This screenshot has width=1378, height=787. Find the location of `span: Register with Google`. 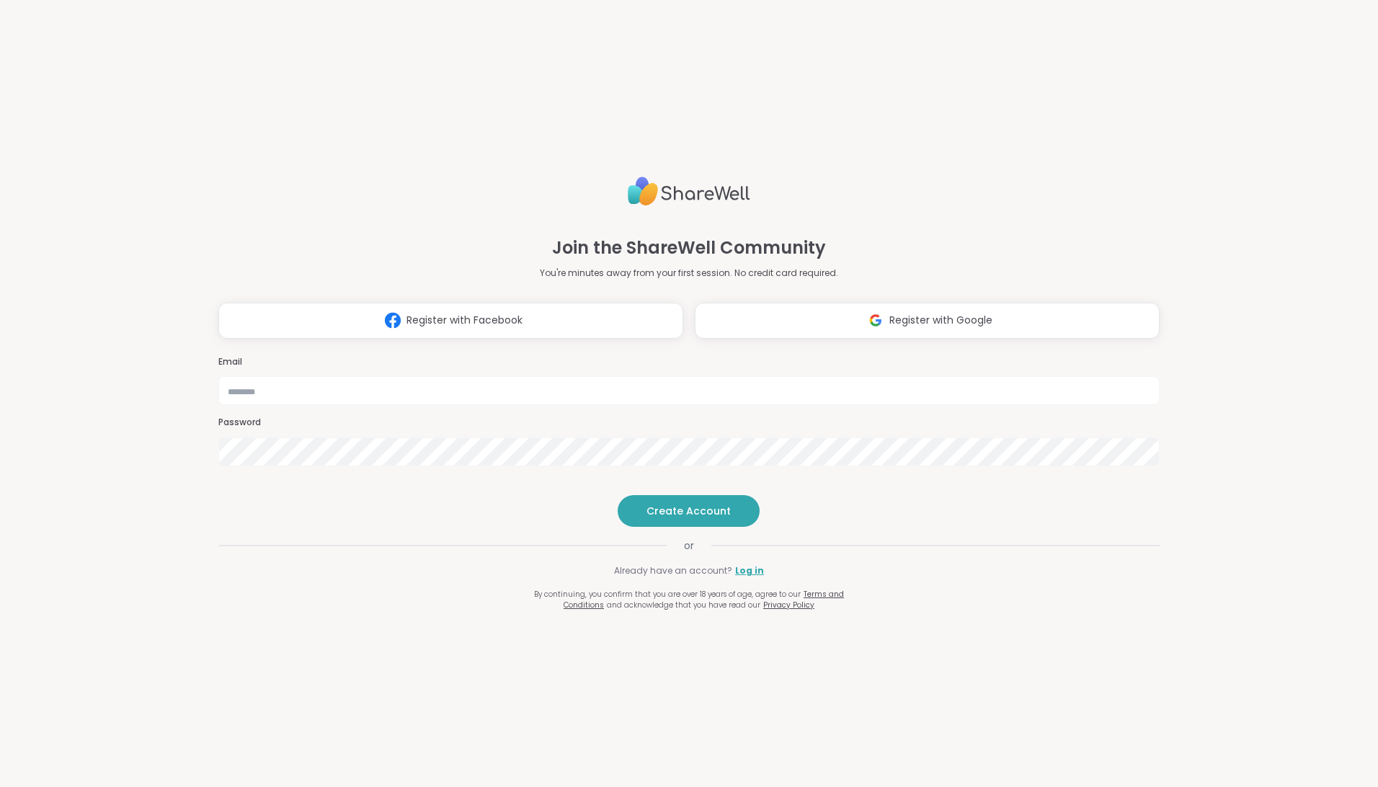

span: Register with Google is located at coordinates (941, 320).